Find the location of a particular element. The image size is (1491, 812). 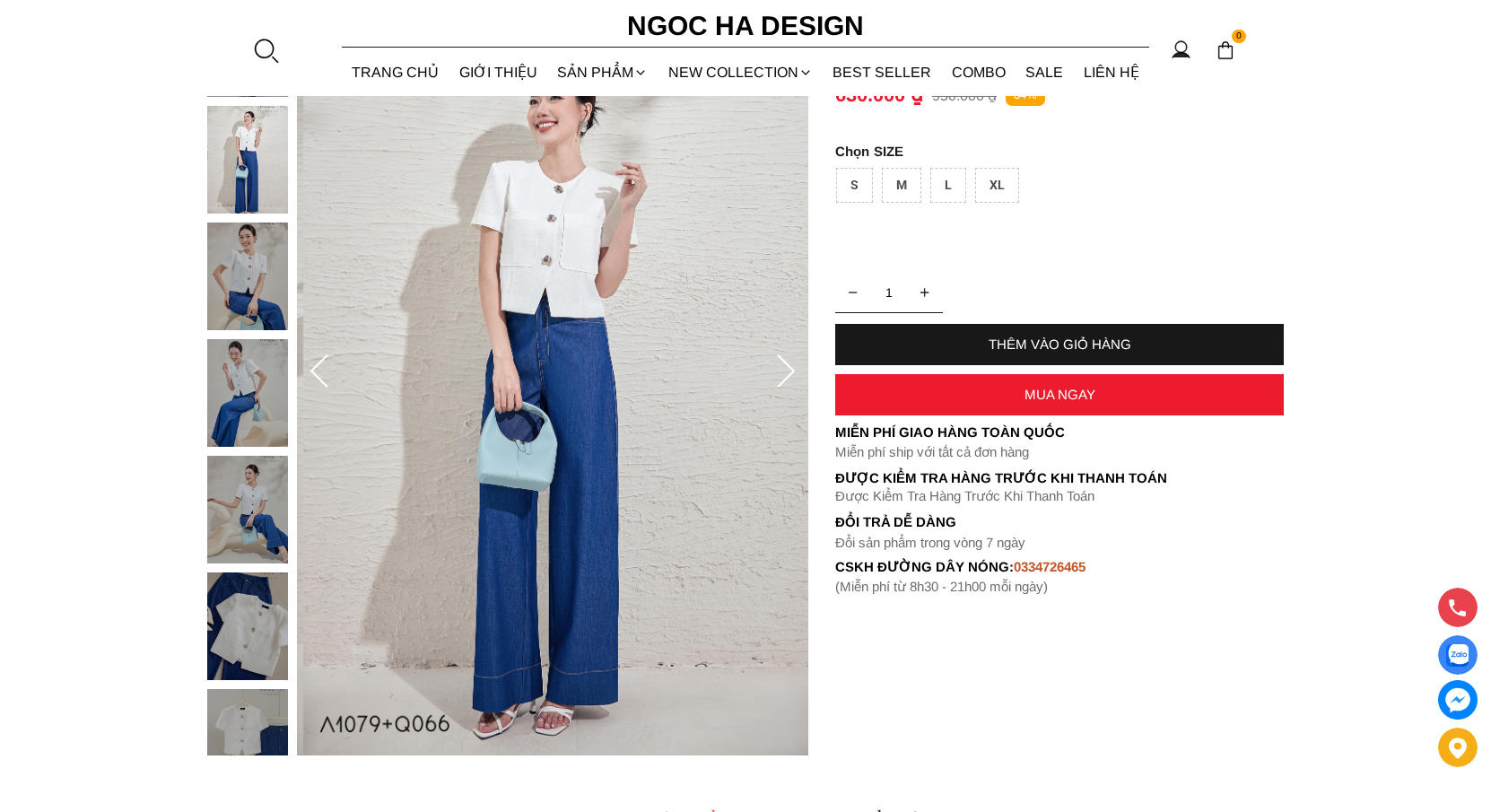

a: Display image is located at coordinates (1458, 655).